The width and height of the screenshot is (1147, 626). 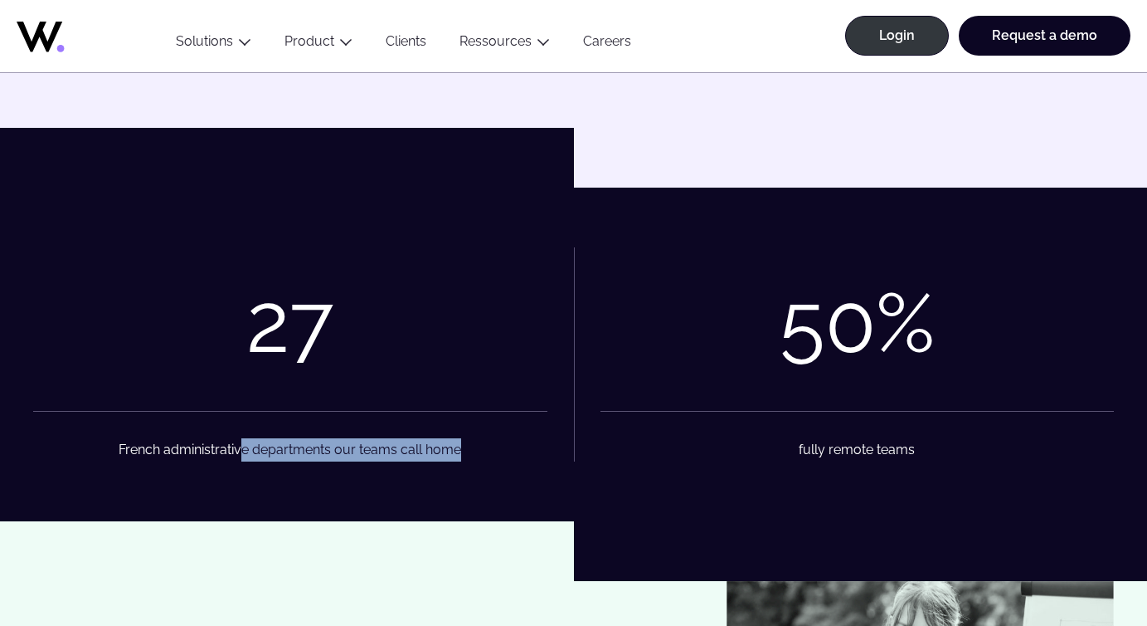 I want to click on button: Product, so click(x=319, y=44).